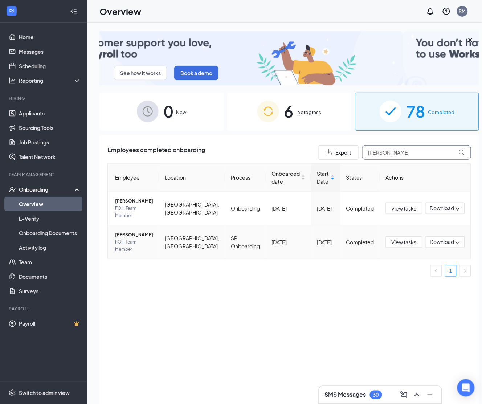 This screenshot has height=404, width=482. I want to click on td: Onboarding, so click(245, 208).